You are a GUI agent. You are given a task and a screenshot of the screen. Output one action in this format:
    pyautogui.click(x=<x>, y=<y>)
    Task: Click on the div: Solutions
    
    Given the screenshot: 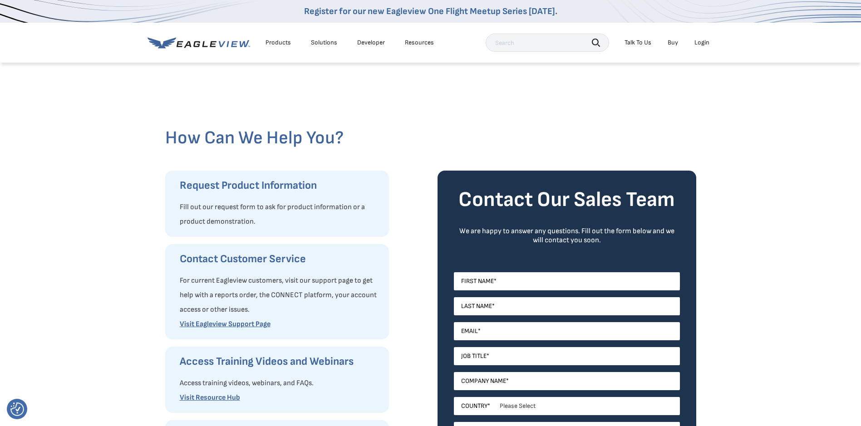 What is the action you would take?
    pyautogui.click(x=324, y=43)
    